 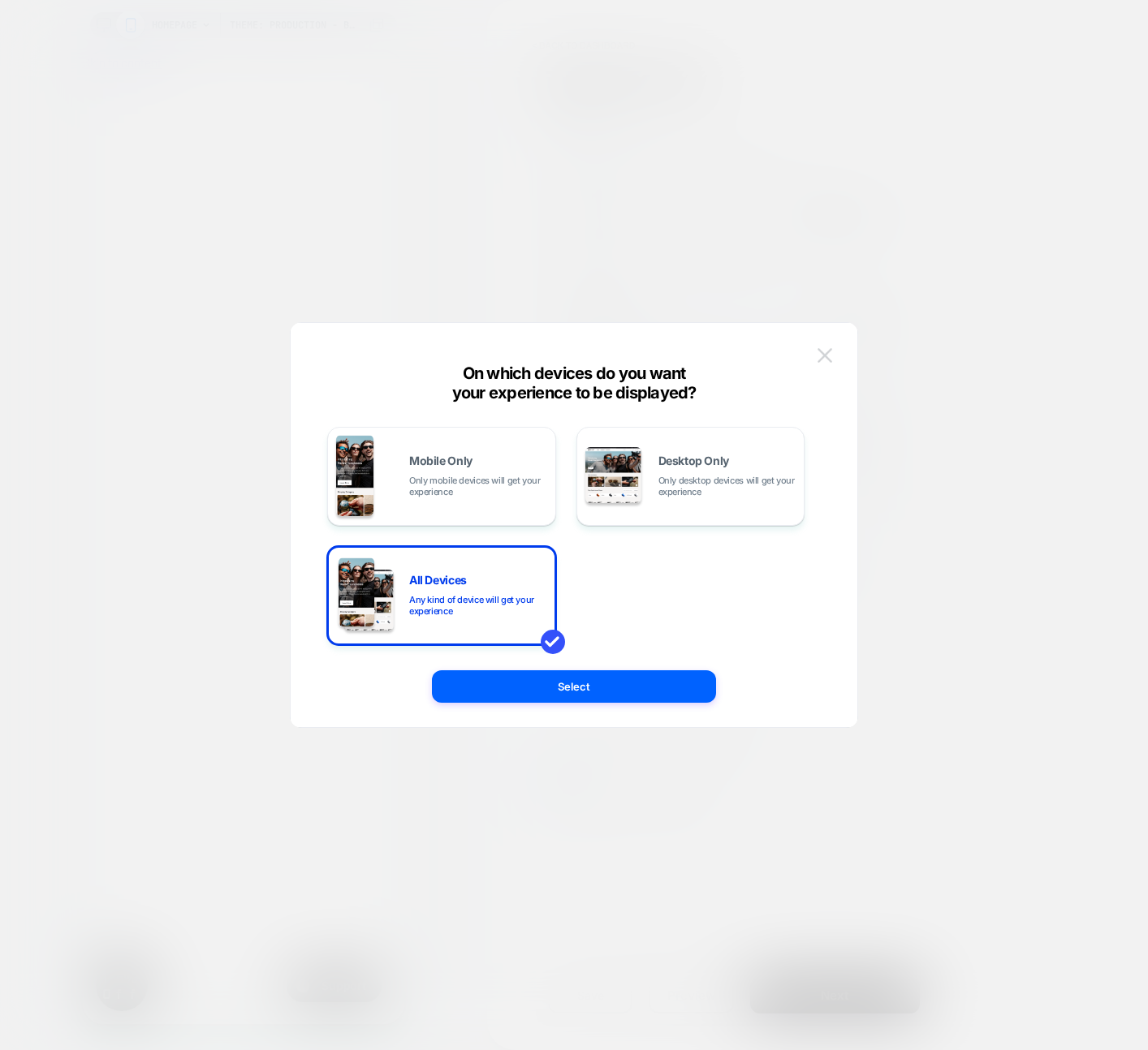 I want to click on span: 15% Off, so click(x=40, y=932).